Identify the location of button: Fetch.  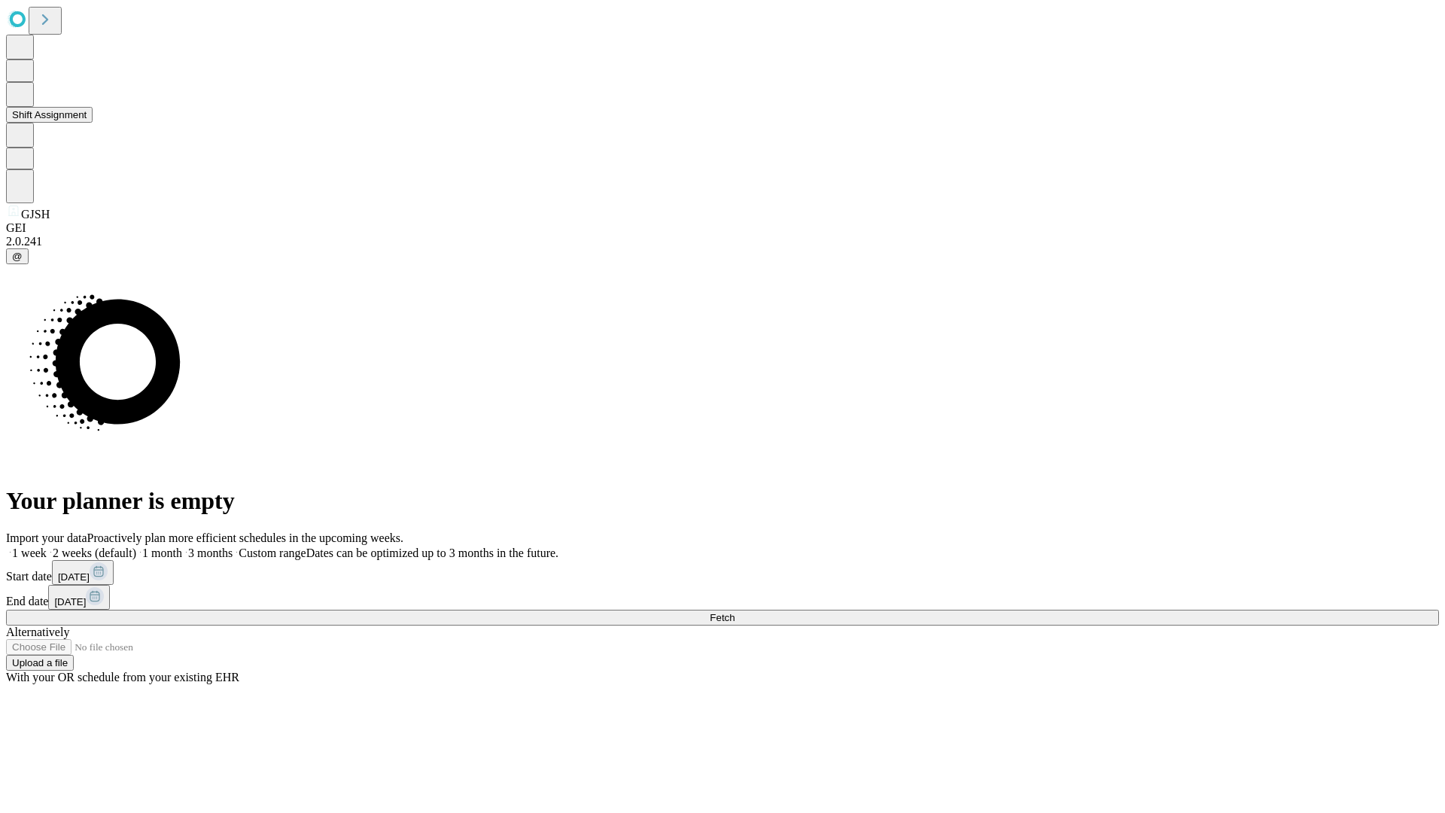
(722, 617).